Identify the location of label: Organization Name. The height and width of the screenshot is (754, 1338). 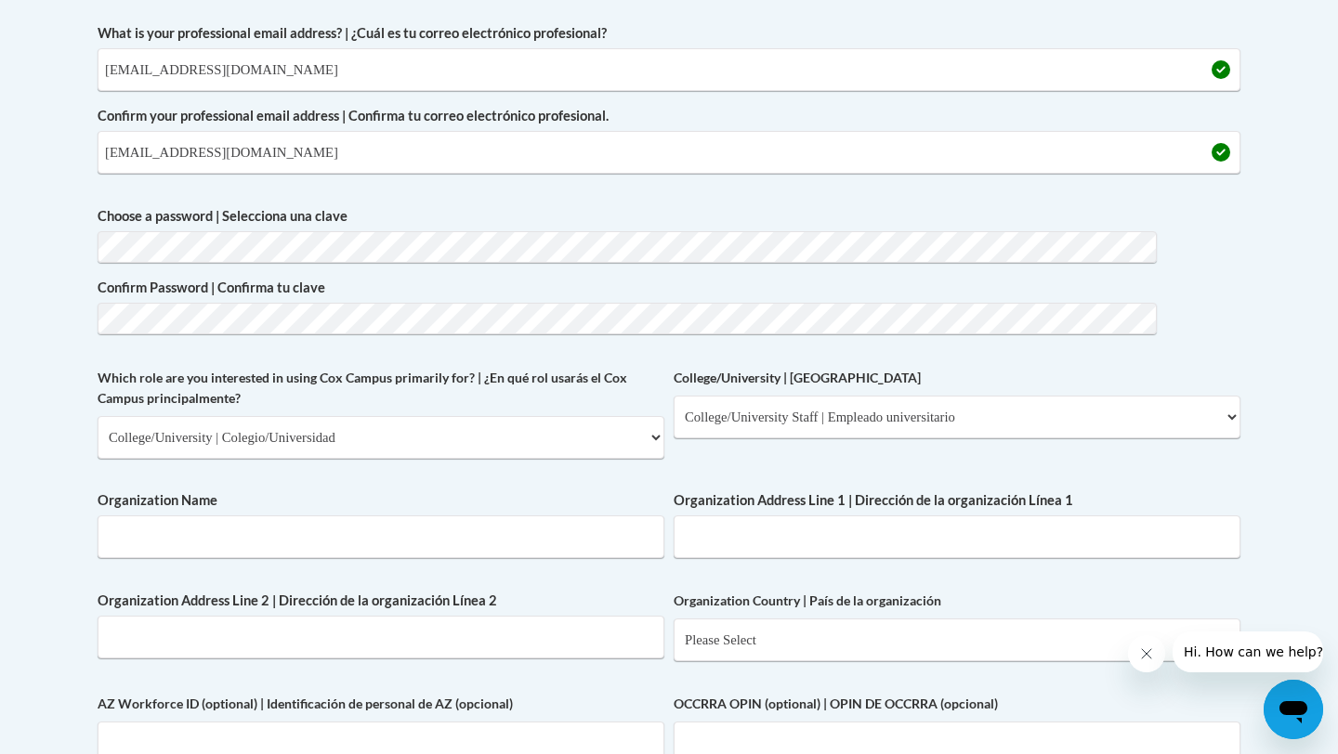
(381, 501).